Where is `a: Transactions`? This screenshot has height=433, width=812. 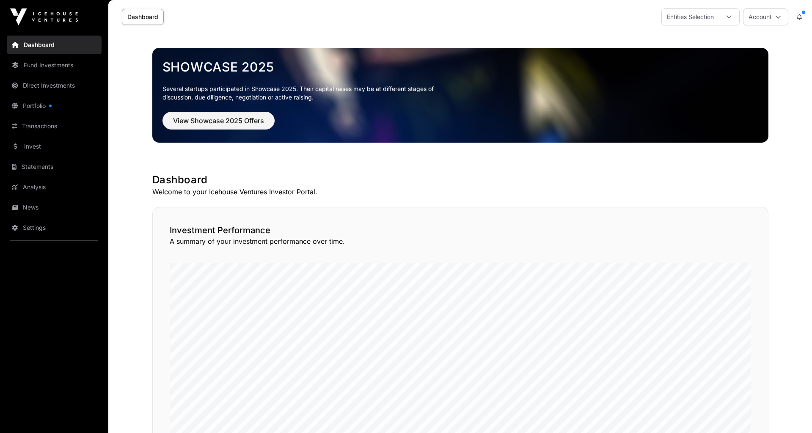
a: Transactions is located at coordinates (54, 126).